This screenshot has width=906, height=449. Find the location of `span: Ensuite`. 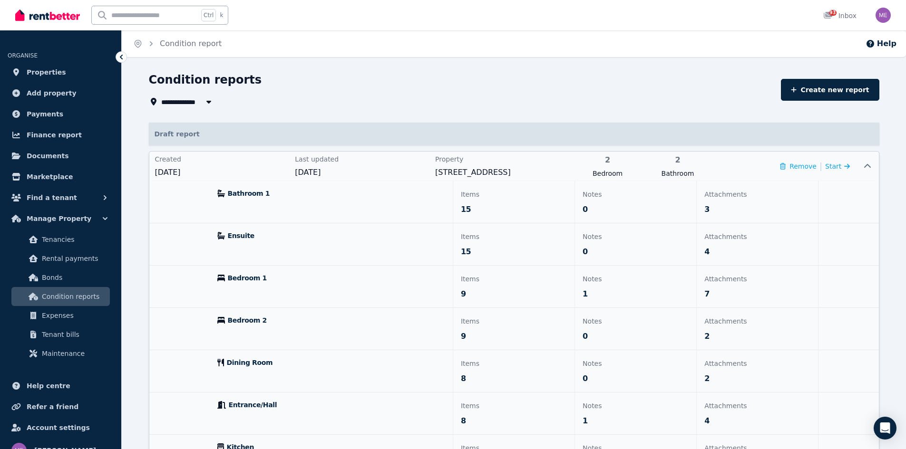

span: Ensuite is located at coordinates (241, 236).